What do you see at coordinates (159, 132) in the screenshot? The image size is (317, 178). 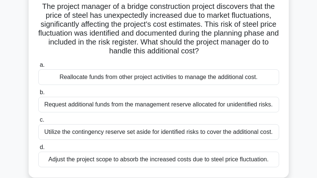 I see `div: Utilize the contingency reserve set aside for identified risks to cover the additional cost.` at bounding box center [159, 132].